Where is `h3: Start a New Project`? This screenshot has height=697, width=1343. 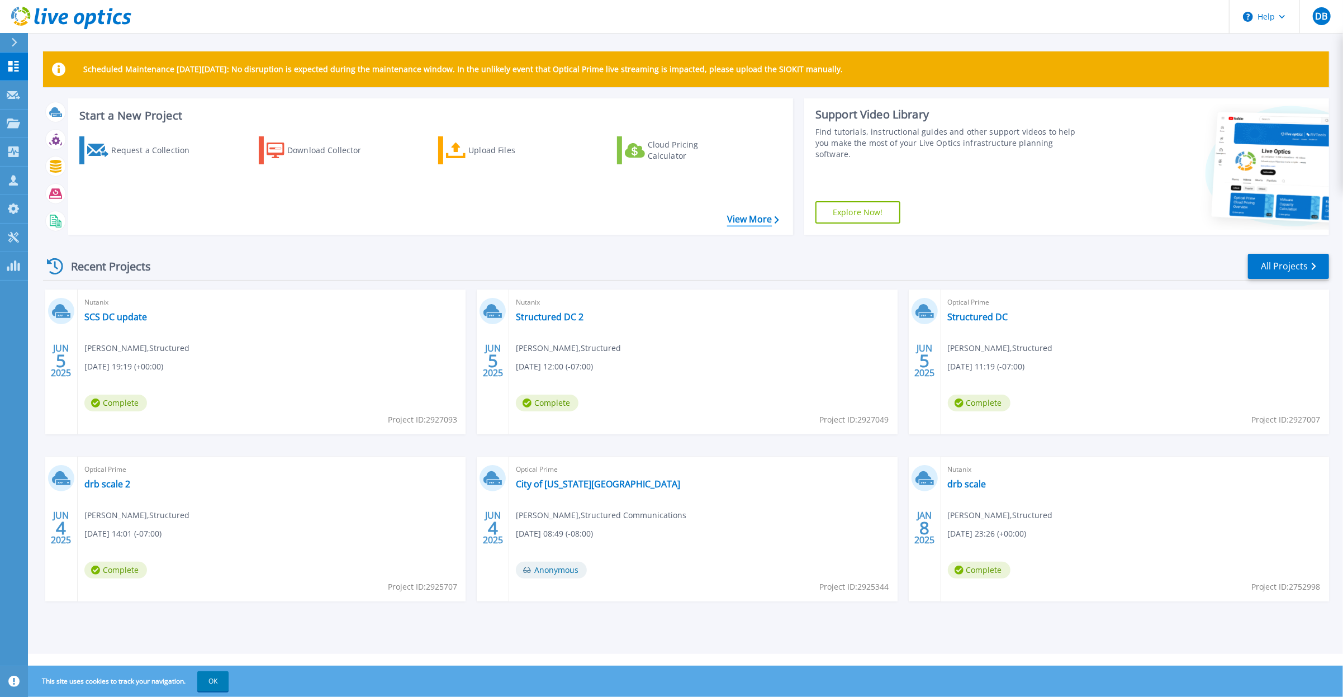
h3: Start a New Project is located at coordinates (429, 116).